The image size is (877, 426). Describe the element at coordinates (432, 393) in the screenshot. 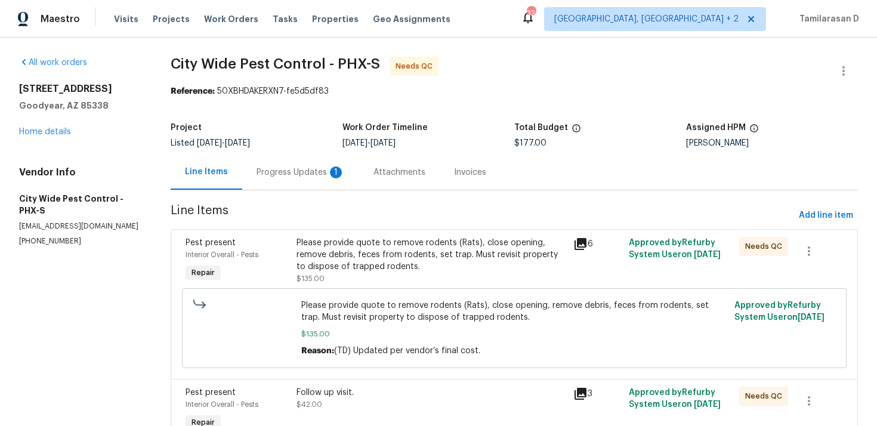

I see `div: Follow up visit.` at that location.